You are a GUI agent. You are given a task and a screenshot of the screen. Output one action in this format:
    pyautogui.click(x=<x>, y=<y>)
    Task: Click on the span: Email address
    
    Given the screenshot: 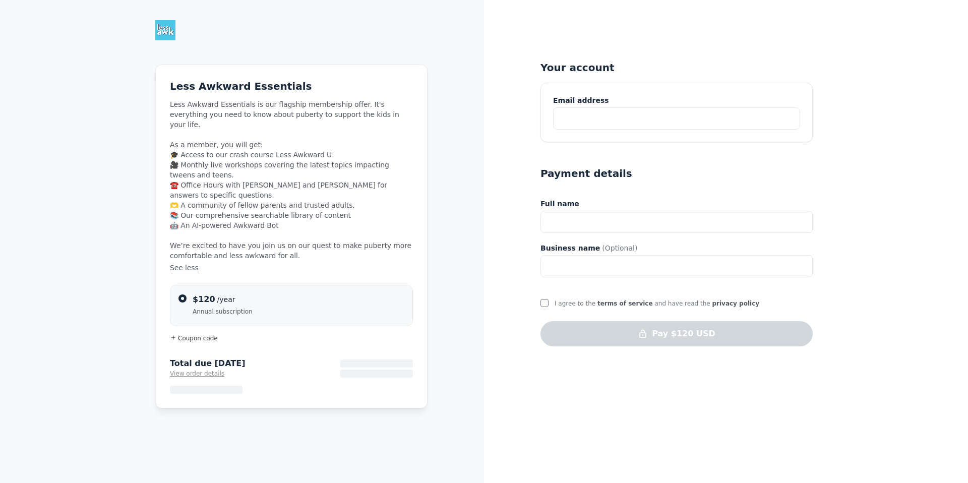 What is the action you would take?
    pyautogui.click(x=581, y=100)
    